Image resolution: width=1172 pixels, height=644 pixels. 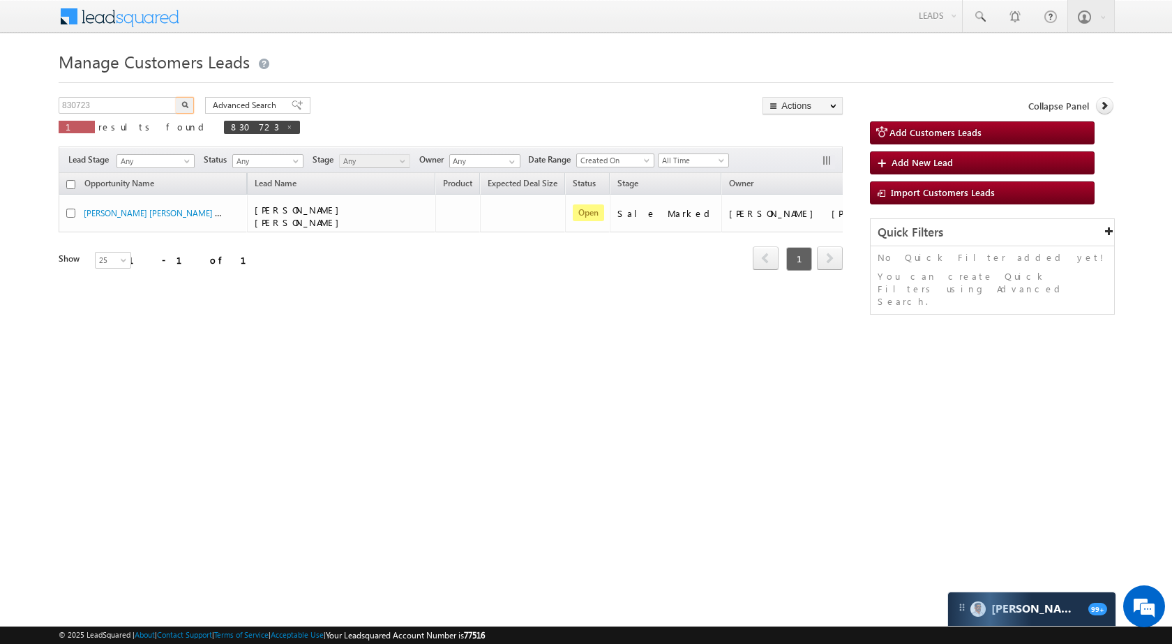 I want to click on button: Actions, so click(x=802, y=105).